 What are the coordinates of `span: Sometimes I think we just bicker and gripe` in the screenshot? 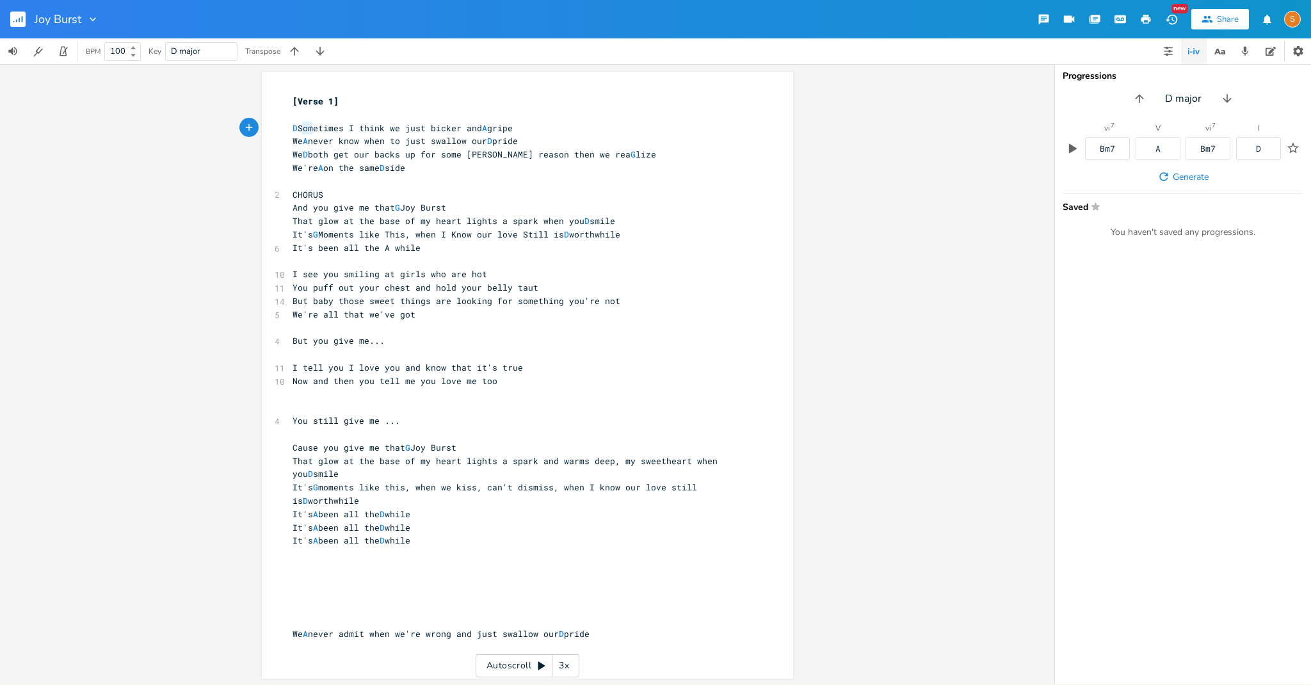 It's located at (403, 128).